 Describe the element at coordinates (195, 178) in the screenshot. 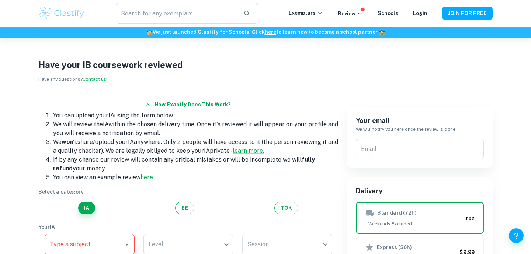

I see `li: You can view an example review` at that location.